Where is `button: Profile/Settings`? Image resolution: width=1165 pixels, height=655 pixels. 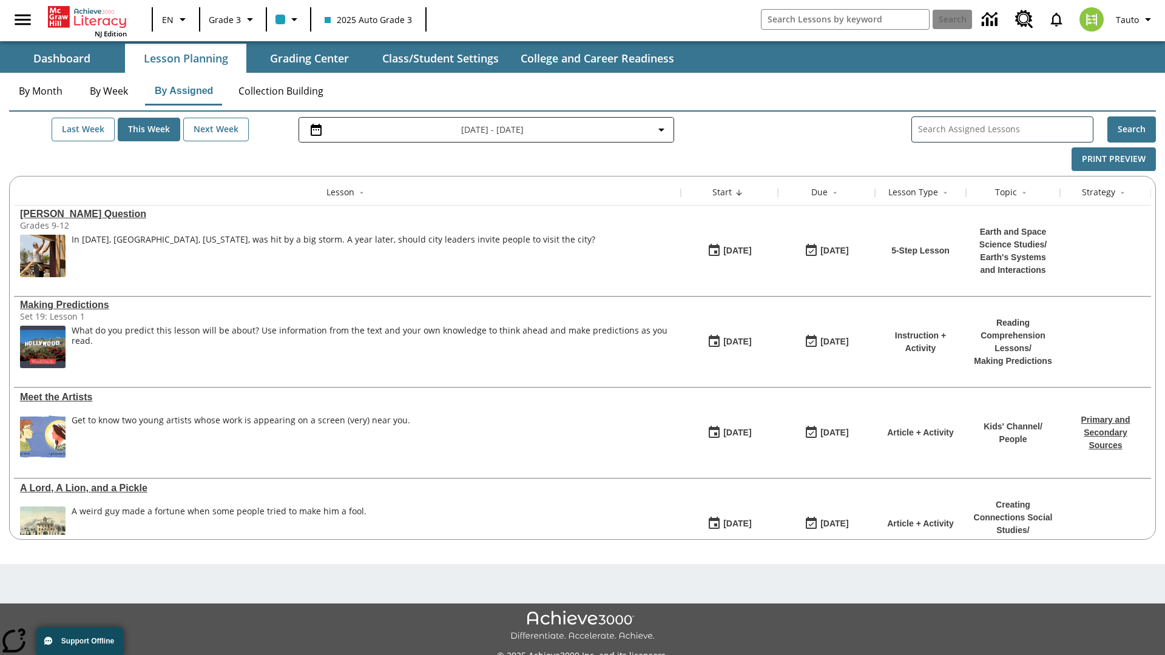
button: Profile/Settings is located at coordinates (1135, 19).